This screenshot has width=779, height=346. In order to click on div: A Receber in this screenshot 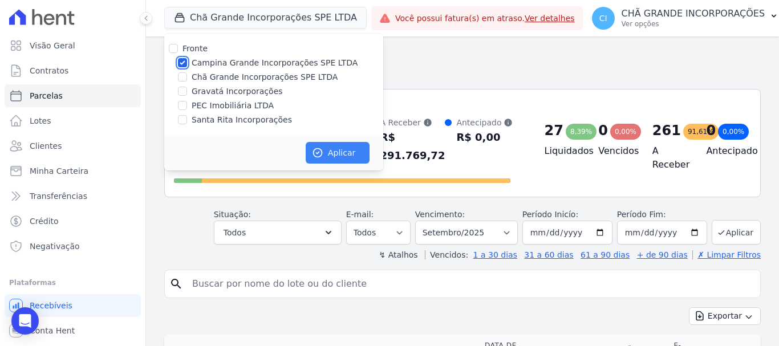, I will do `click(413, 123)`.